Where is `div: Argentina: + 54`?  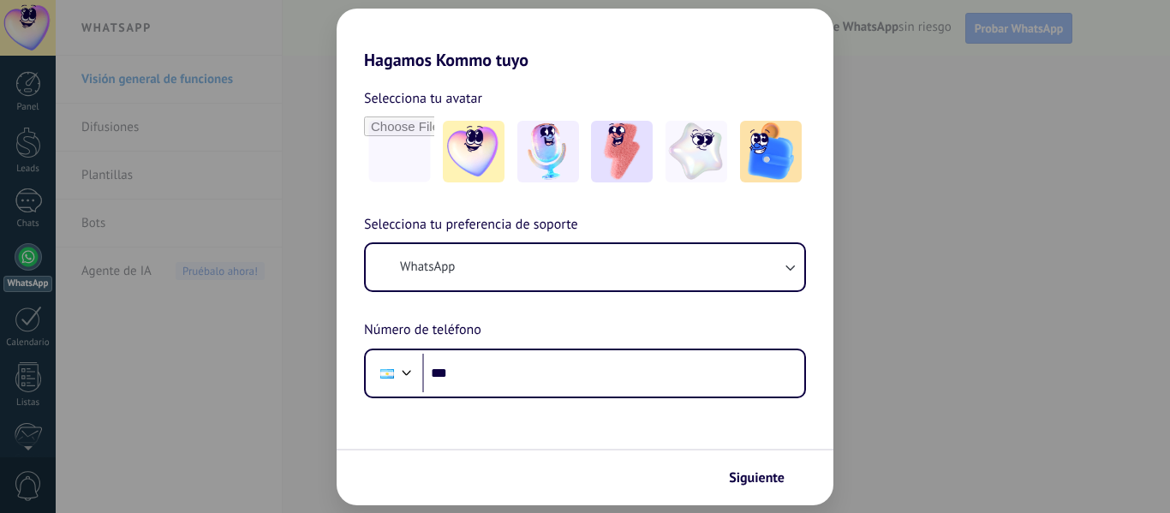 div: Argentina: + 54 is located at coordinates (387, 373).